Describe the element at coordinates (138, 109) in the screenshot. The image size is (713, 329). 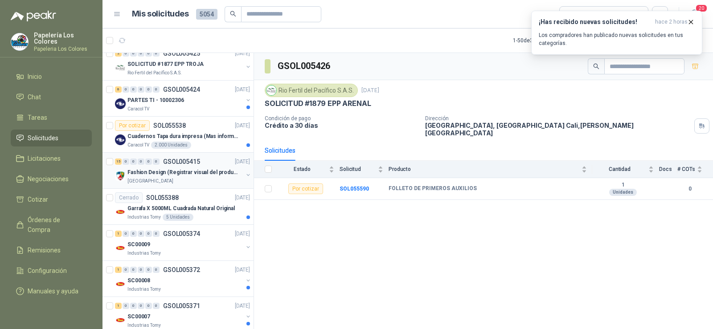
I see `p: Caracol TV` at that location.